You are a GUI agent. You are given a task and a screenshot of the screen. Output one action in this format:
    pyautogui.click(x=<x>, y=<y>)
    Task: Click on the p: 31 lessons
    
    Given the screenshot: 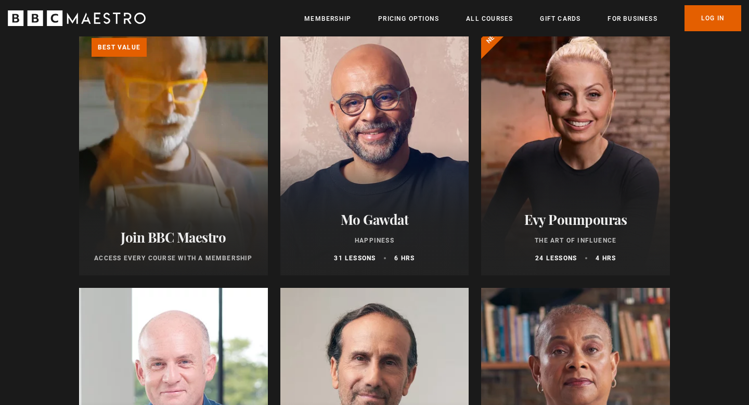 What is the action you would take?
    pyautogui.click(x=355, y=258)
    